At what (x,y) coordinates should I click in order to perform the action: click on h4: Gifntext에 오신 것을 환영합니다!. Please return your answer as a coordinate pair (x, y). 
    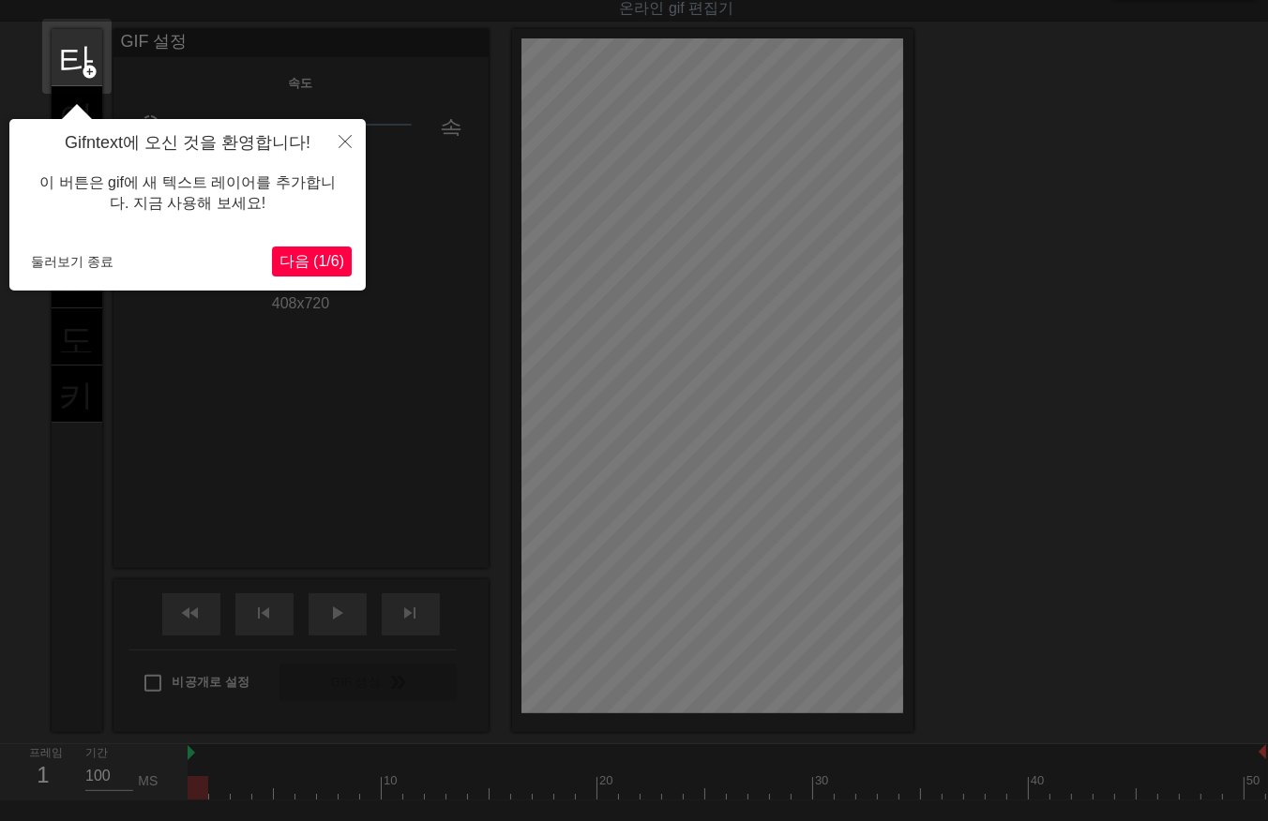
    Looking at the image, I should click on (188, 143).